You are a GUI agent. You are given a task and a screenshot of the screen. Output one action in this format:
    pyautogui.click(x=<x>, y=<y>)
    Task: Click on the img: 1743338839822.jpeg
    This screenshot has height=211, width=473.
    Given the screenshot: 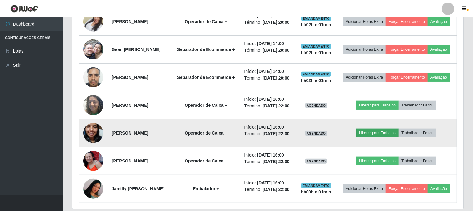 What is the action you would take?
    pyautogui.click(x=93, y=161)
    